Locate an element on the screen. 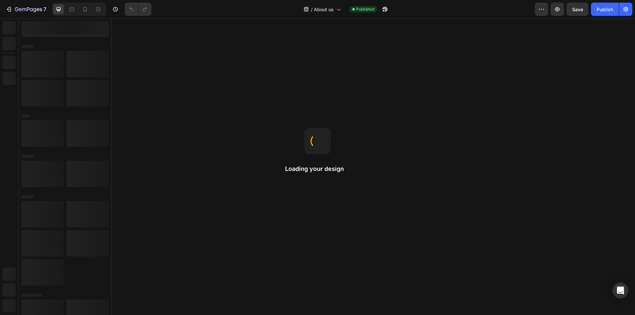  div: Publish is located at coordinates (605, 9).